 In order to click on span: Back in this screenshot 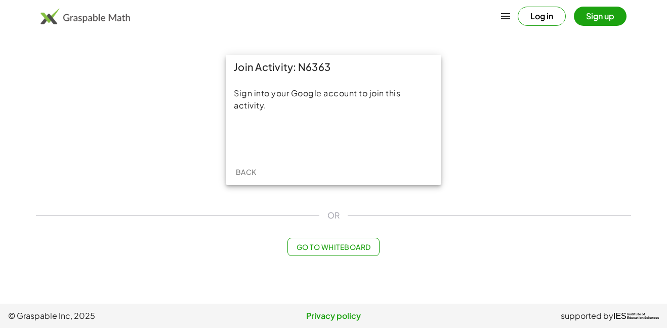, I will do `click(246, 172)`.